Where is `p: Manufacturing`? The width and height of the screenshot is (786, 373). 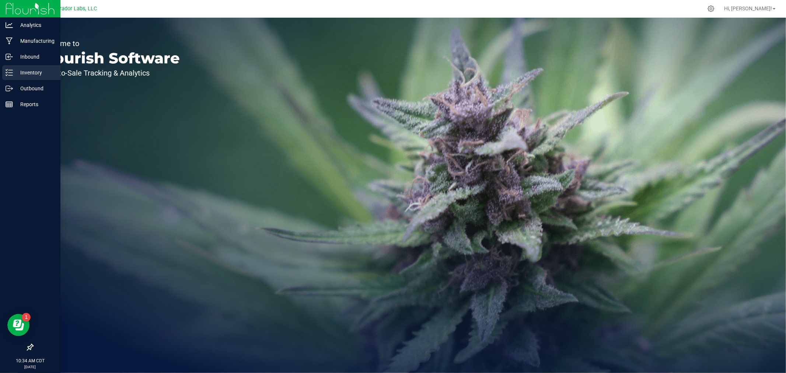 p: Manufacturing is located at coordinates (35, 41).